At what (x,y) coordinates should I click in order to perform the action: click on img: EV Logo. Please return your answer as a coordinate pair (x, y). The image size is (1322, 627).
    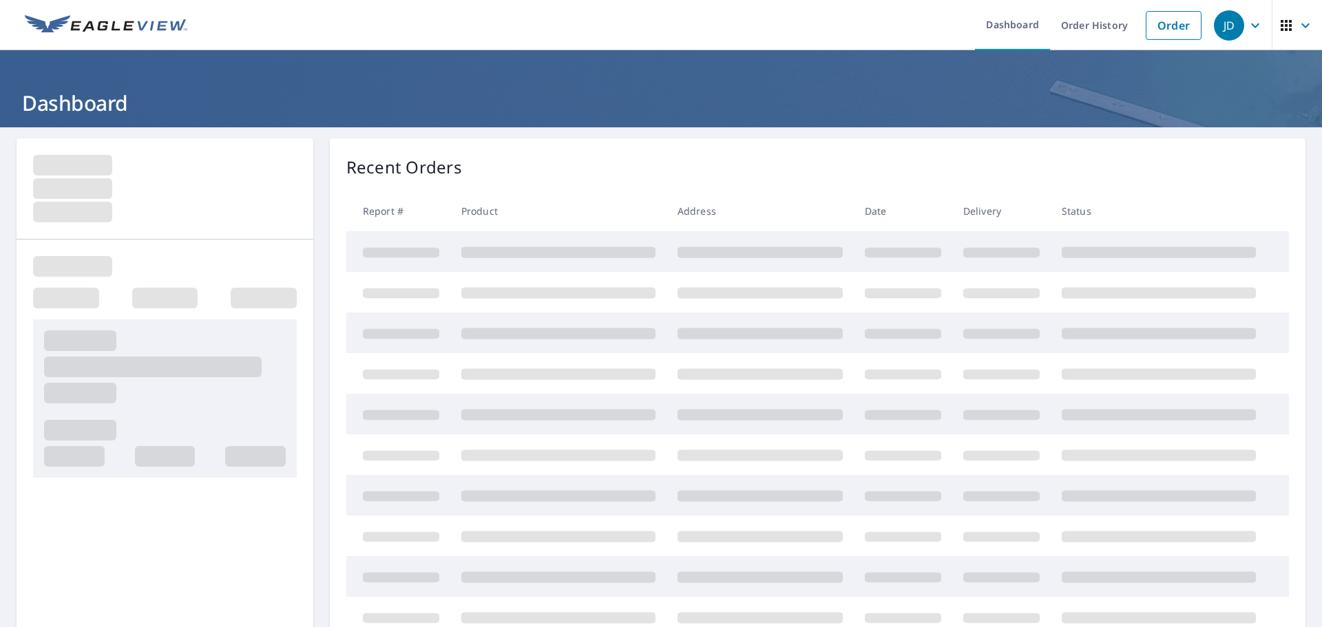
    Looking at the image, I should click on (106, 25).